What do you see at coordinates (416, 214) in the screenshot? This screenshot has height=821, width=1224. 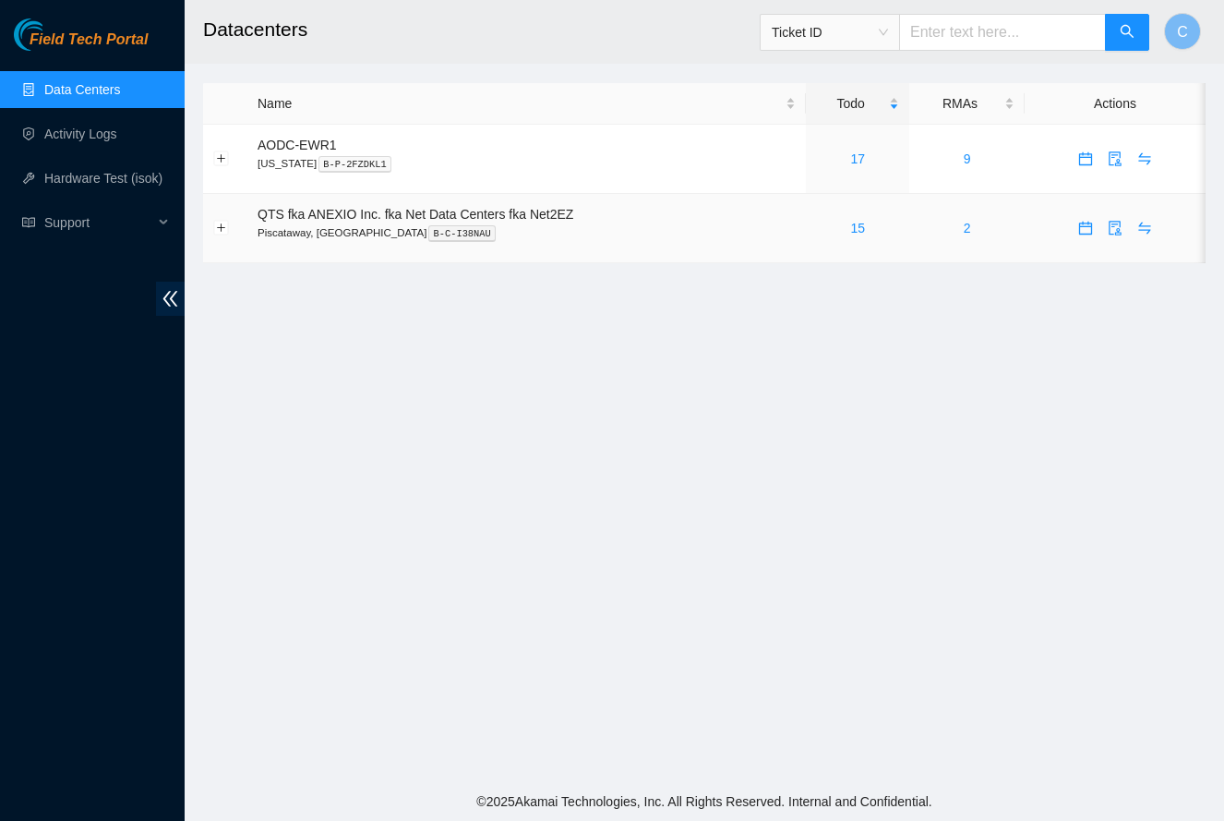 I see `span: QTS fka ANEXIO Inc. fka Net Data Centers fka Net2EZ` at bounding box center [416, 214].